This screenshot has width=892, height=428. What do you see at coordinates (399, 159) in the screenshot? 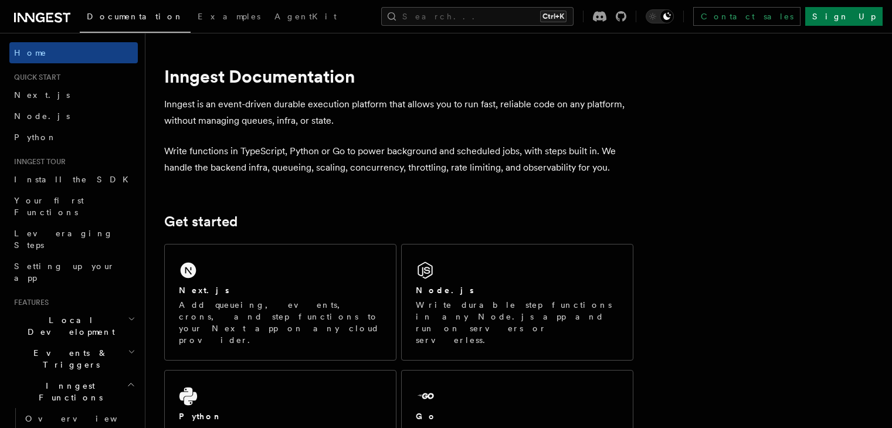
I see `p: Write functions in TypeScript, Python or Go to power background and scheduled jobs, with steps bu...` at bounding box center [399, 159].